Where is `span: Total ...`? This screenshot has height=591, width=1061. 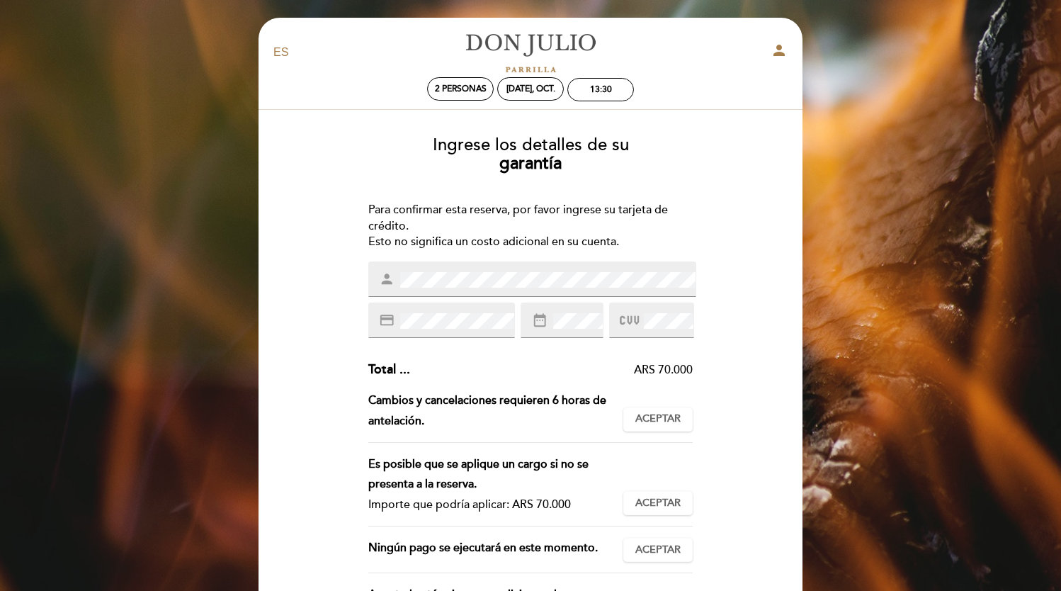
span: Total ... is located at coordinates (389, 369).